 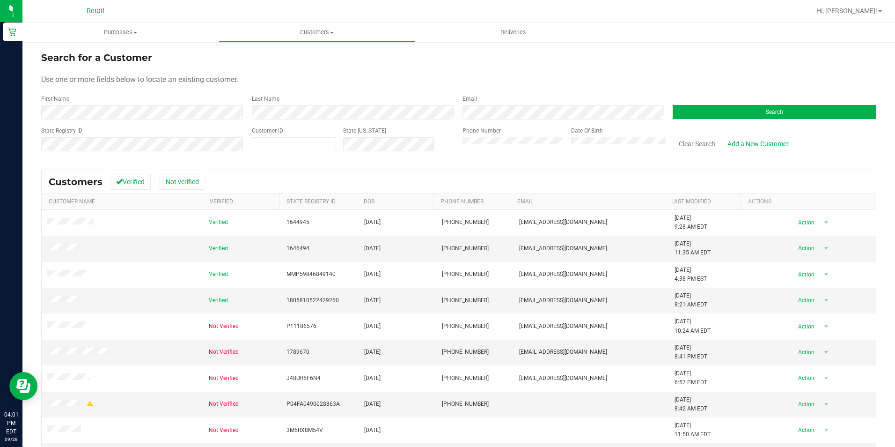 I want to click on div: Actions, so click(x=806, y=201).